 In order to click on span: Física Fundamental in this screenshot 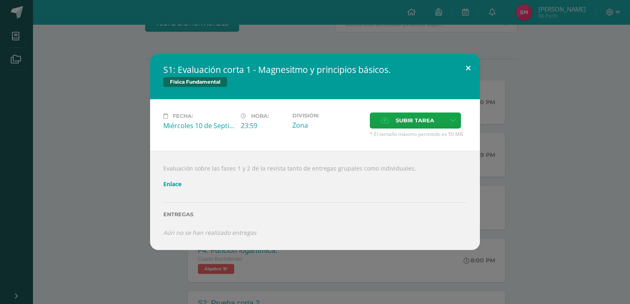, I will do `click(195, 82)`.